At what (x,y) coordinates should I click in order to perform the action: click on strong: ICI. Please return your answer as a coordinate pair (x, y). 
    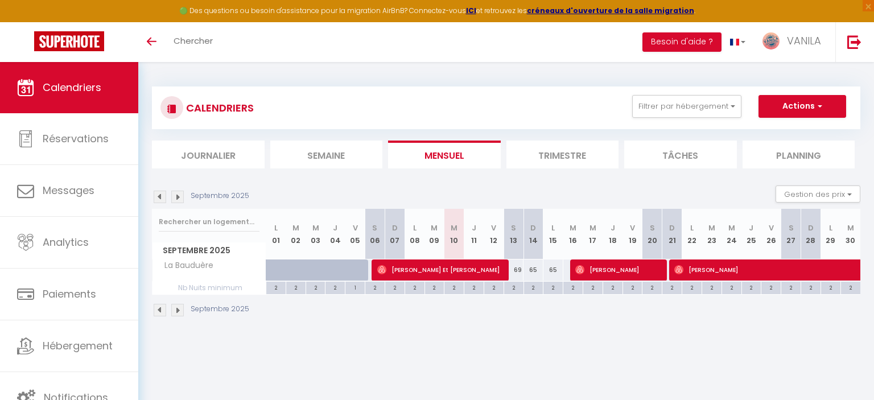
    Looking at the image, I should click on (471, 10).